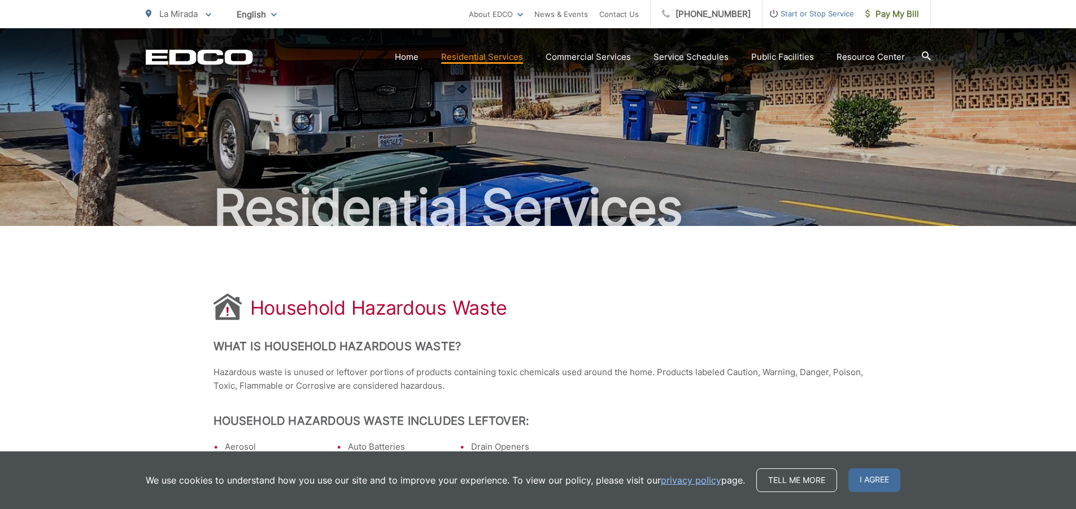  What do you see at coordinates (395, 447) in the screenshot?
I see `li: Auto Batteries` at bounding box center [395, 447].